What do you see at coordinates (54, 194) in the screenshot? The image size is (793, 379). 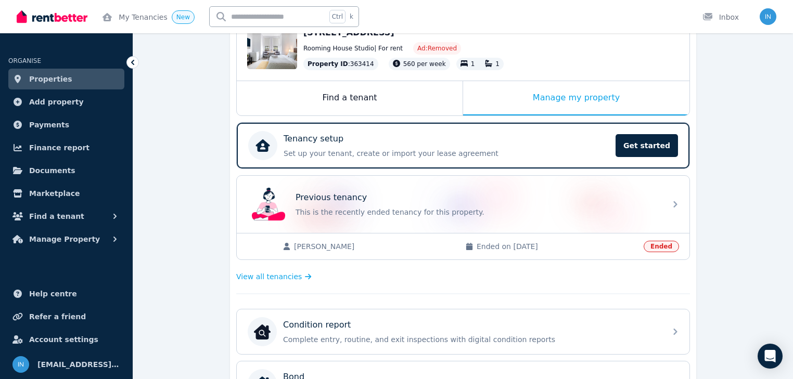 I see `span: Marketplace` at bounding box center [54, 194].